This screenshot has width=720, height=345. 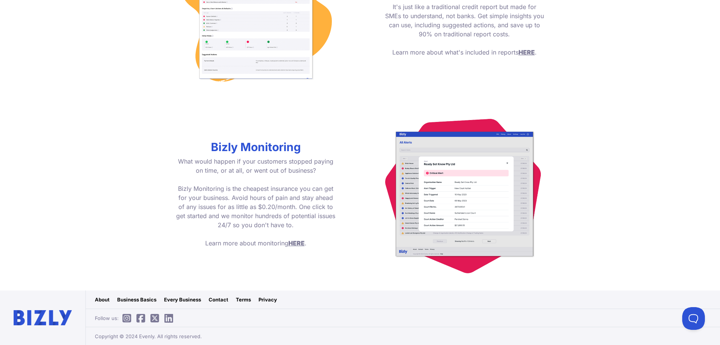 What do you see at coordinates (136, 318) in the screenshot?
I see `span: Follow us:` at bounding box center [136, 318].